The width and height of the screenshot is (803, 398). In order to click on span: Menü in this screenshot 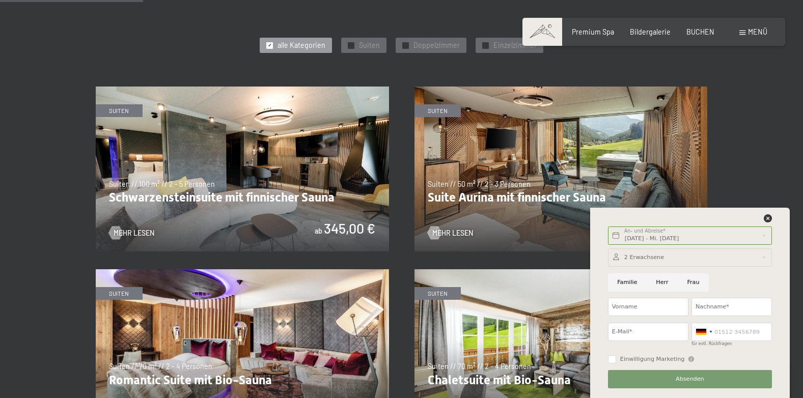, I will do `click(758, 32)`.